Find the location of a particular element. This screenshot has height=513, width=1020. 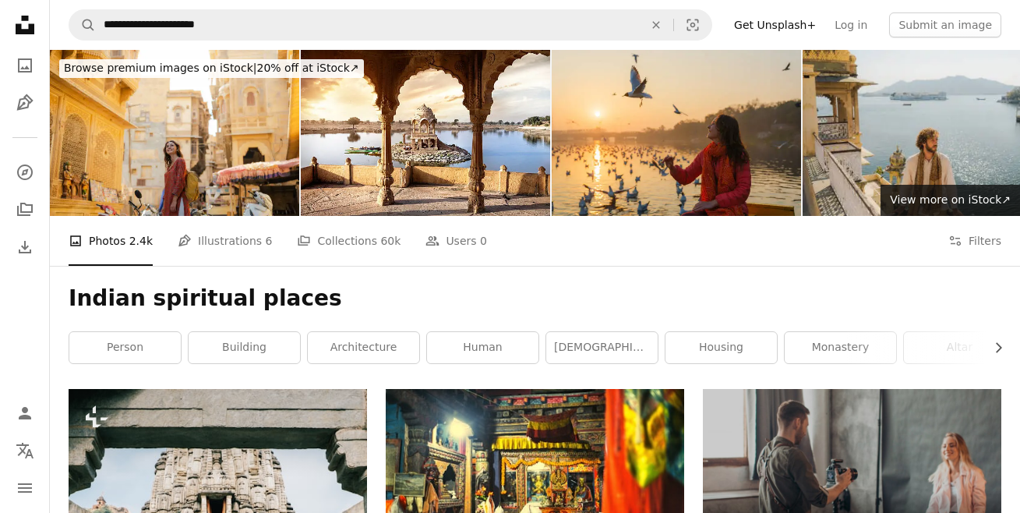

a: Illustrations 6 is located at coordinates (224, 241).